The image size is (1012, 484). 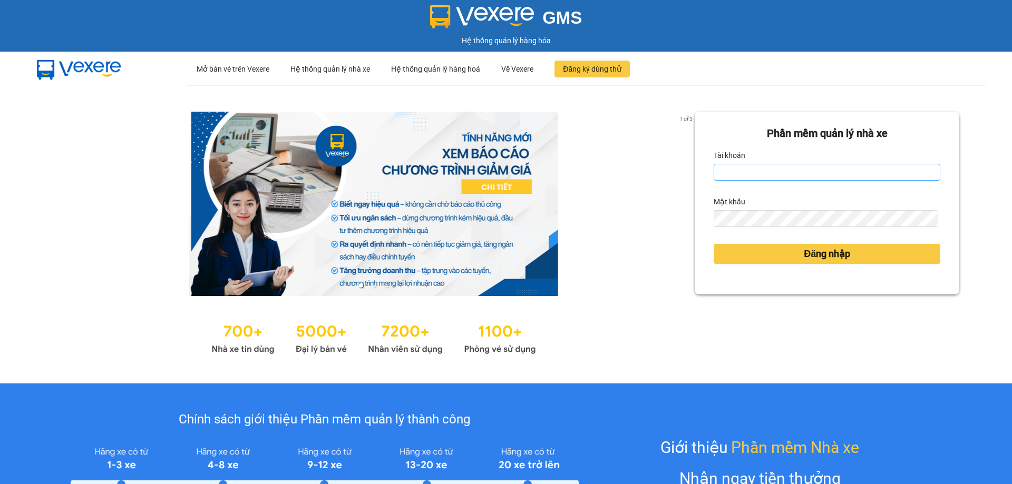 I want to click on img: Statistics.png, so click(x=374, y=337).